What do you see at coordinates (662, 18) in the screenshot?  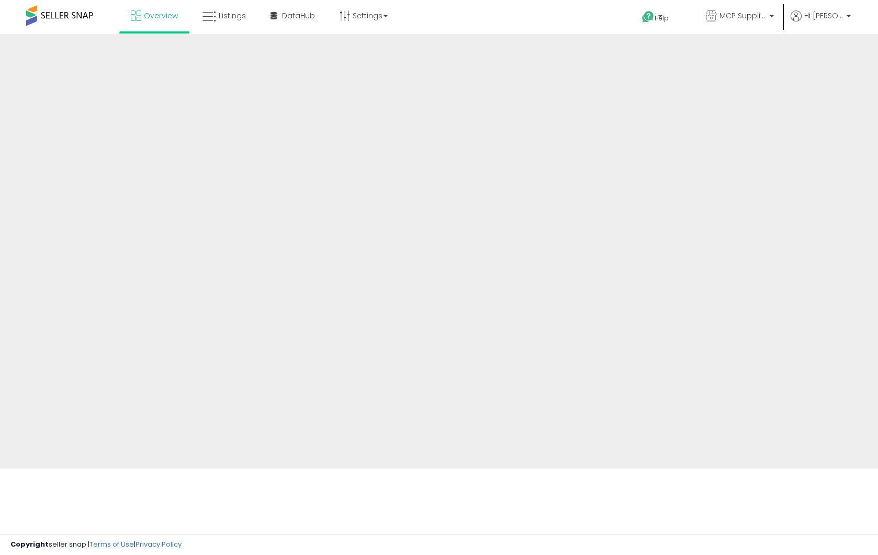 I see `a: Help` at bounding box center [662, 18].